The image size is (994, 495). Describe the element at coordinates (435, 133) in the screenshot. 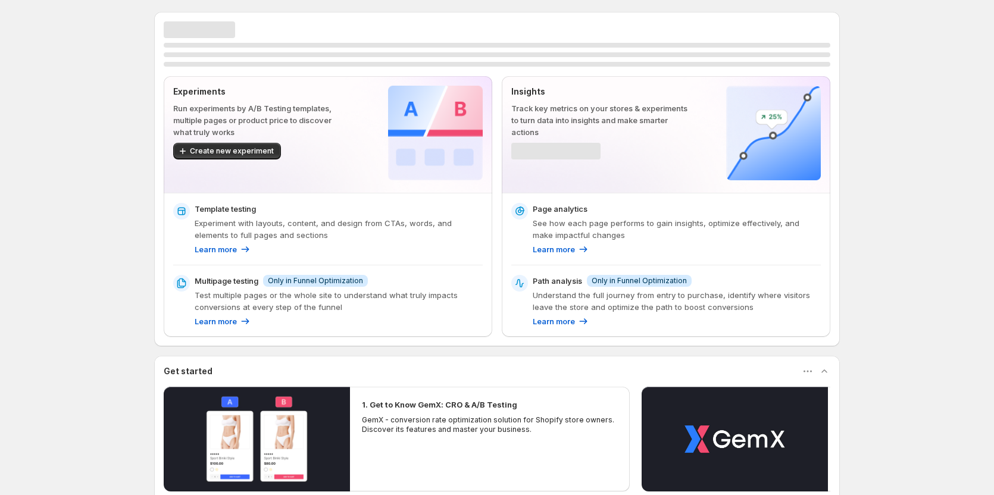

I see `img: Experiments` at that location.